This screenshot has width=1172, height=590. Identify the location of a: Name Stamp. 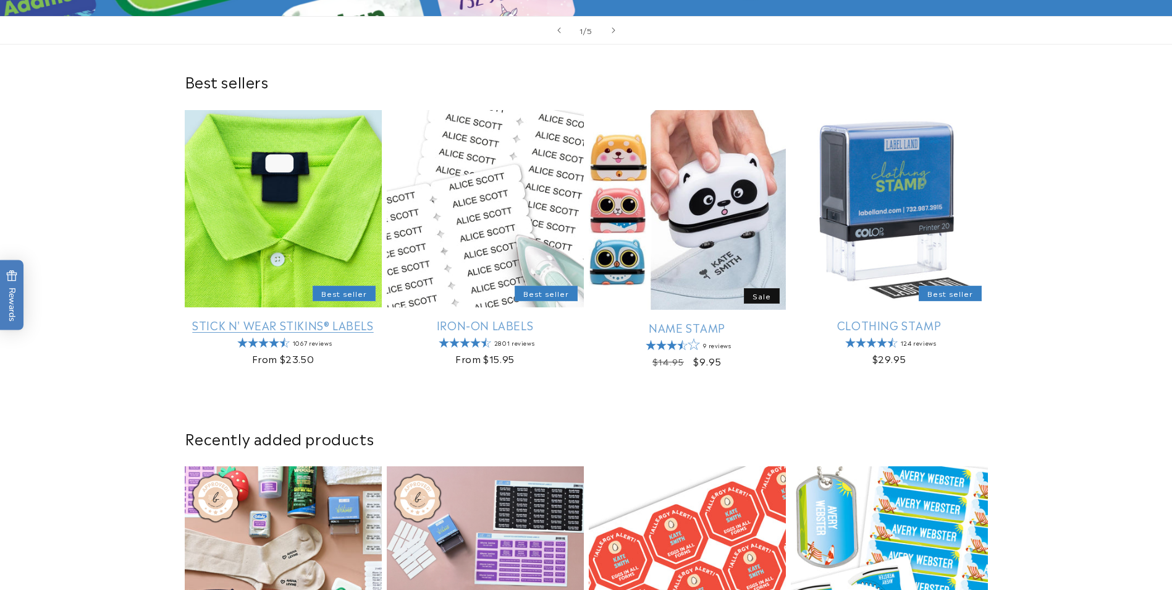
(687, 327).